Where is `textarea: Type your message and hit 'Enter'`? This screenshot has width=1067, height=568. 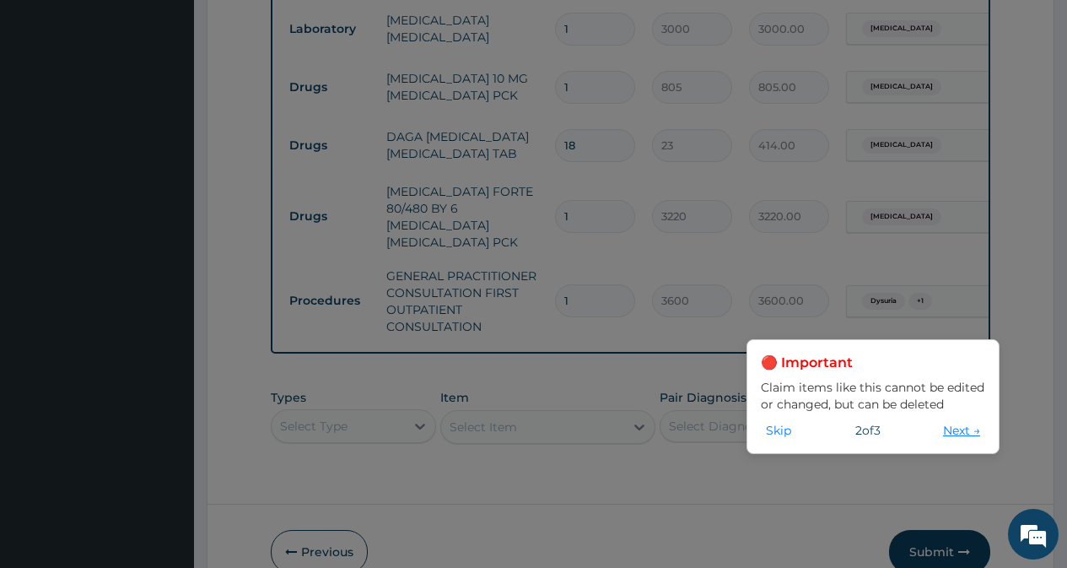 textarea: Type your message and hit 'Enter' is located at coordinates (164, 413).